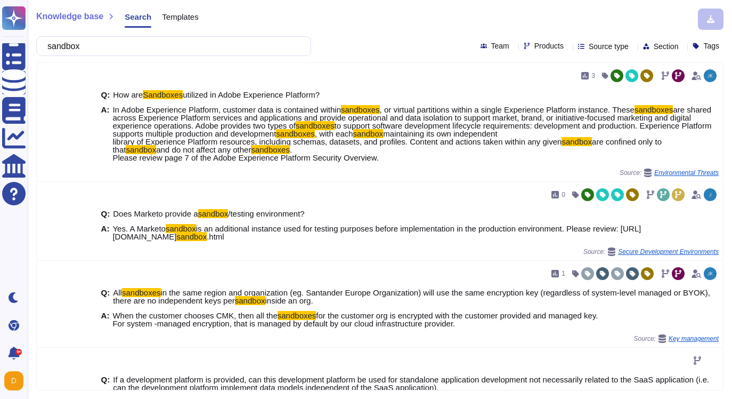 This screenshot has height=399, width=732. What do you see at coordinates (117, 292) in the screenshot?
I see `span: All` at bounding box center [117, 292].